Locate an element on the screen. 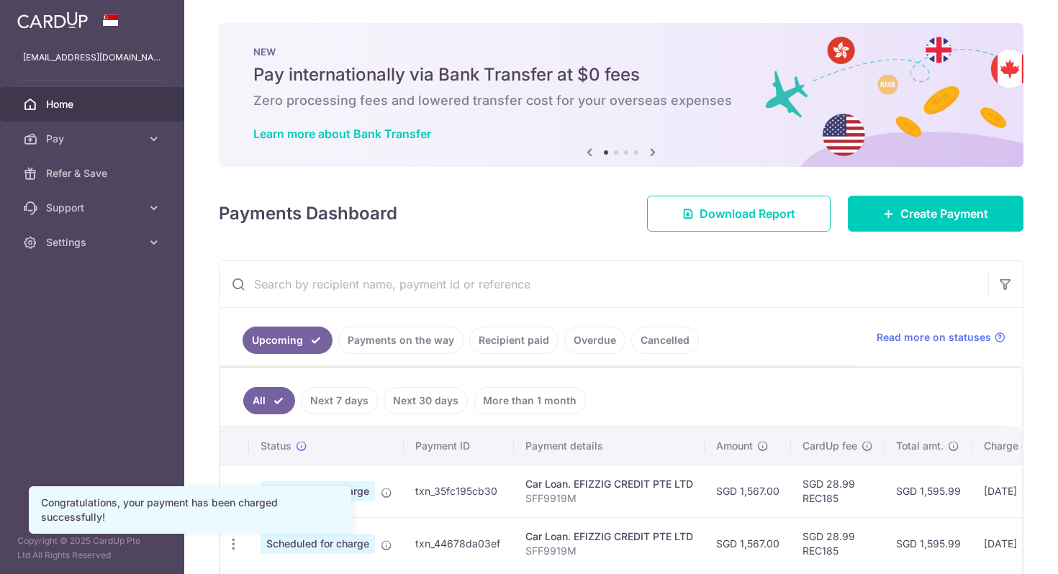 This screenshot has width=1058, height=574. span: Refer & Save is located at coordinates (94, 173).